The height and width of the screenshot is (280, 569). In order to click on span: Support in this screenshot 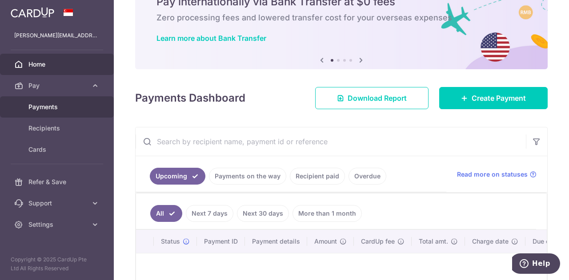, I will do `click(58, 204)`.